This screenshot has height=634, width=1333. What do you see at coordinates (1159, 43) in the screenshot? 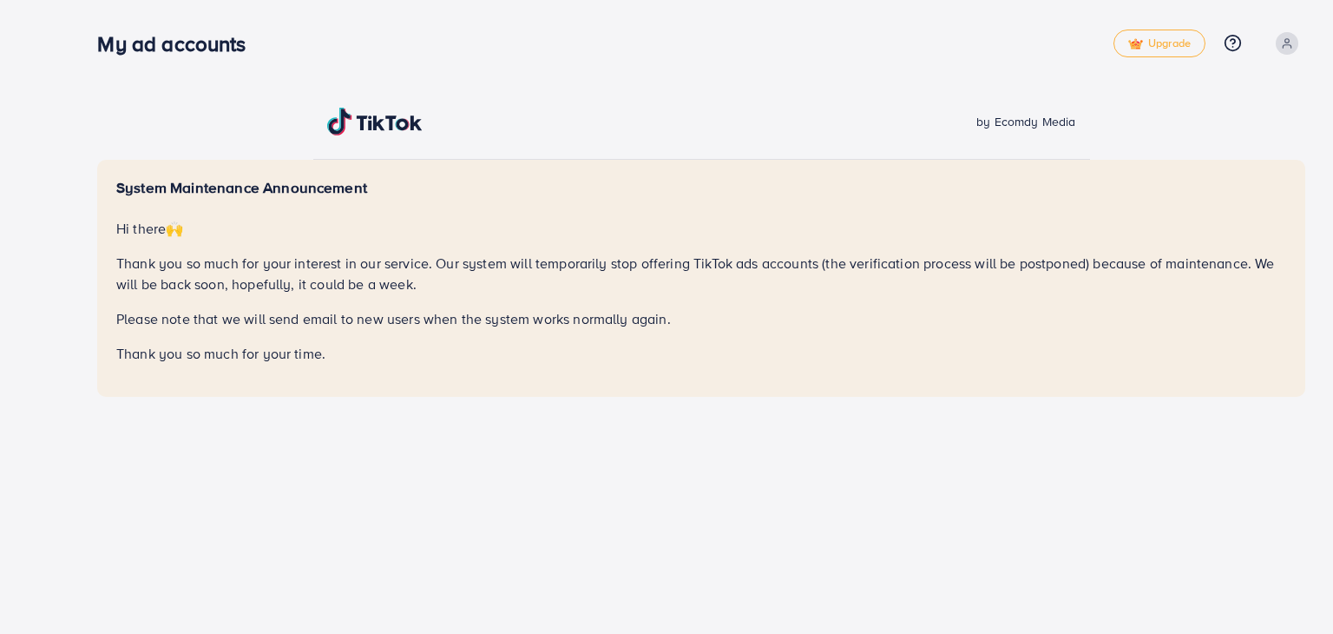
I see `a: tickUpgrade` at bounding box center [1159, 43].